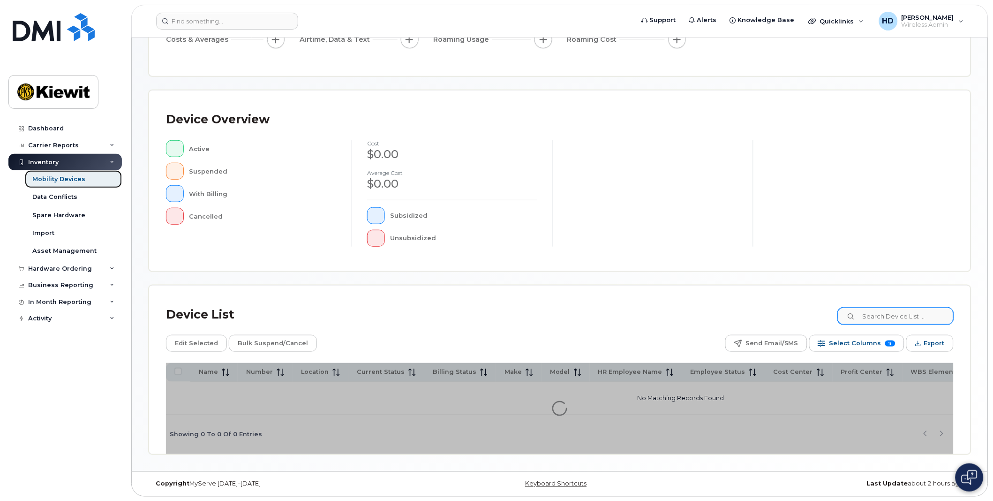  What do you see at coordinates (888, 21) in the screenshot?
I see `span: HD` at bounding box center [888, 21].